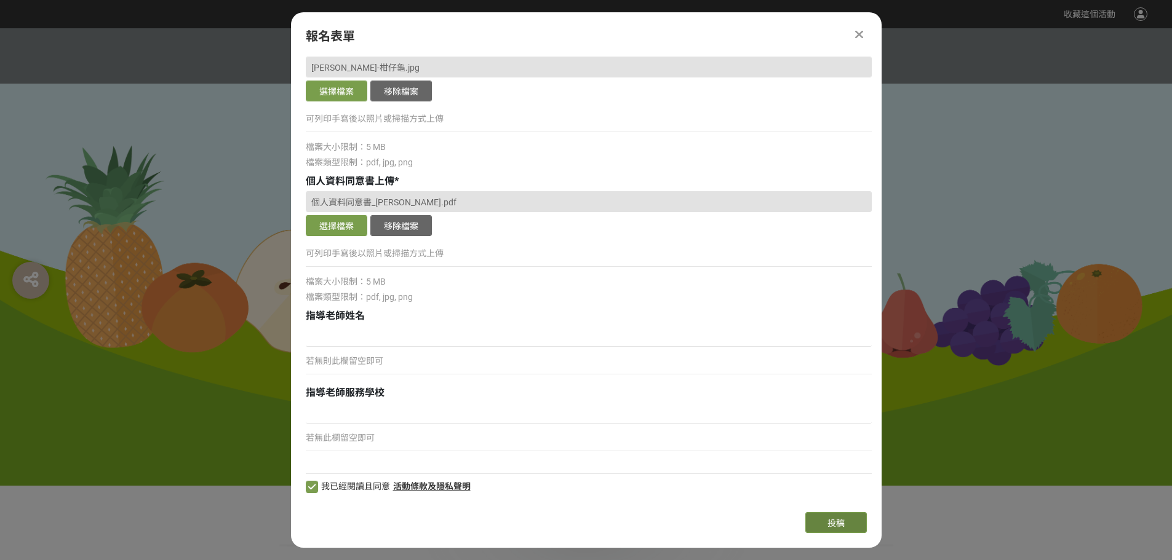 This screenshot has height=560, width=1172. I want to click on h1: 2025「臺灣繪果季」國產水果趣味繪畫比賽, so click(586, 501).